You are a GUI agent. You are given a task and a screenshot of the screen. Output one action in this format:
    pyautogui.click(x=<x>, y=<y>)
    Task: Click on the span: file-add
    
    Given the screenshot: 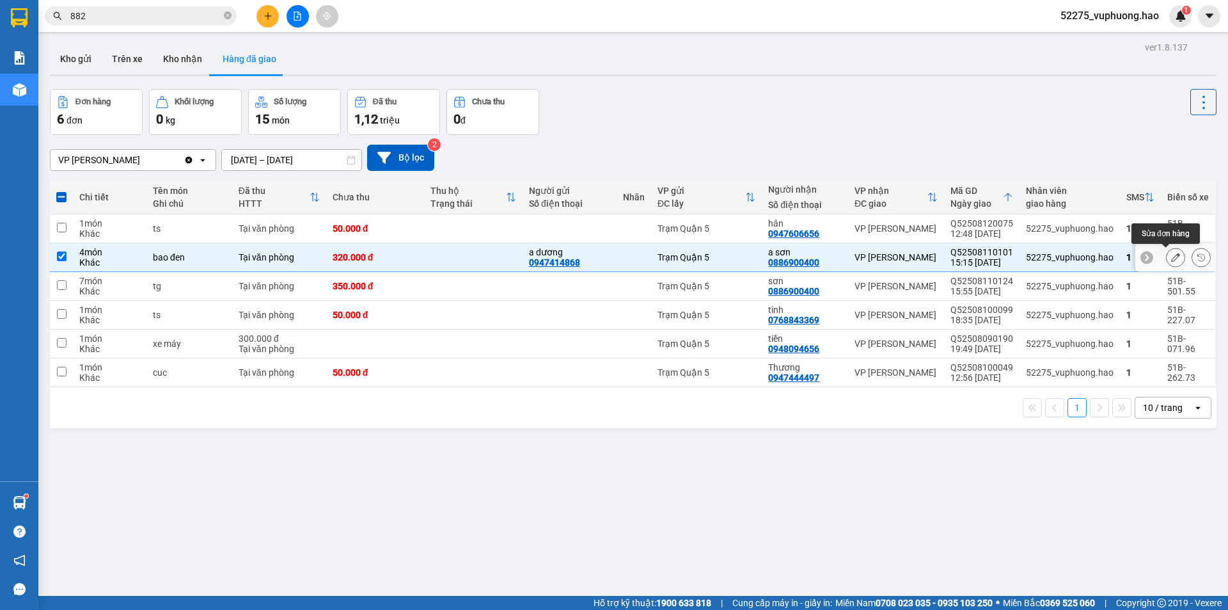 What is the action you would take?
    pyautogui.click(x=297, y=16)
    